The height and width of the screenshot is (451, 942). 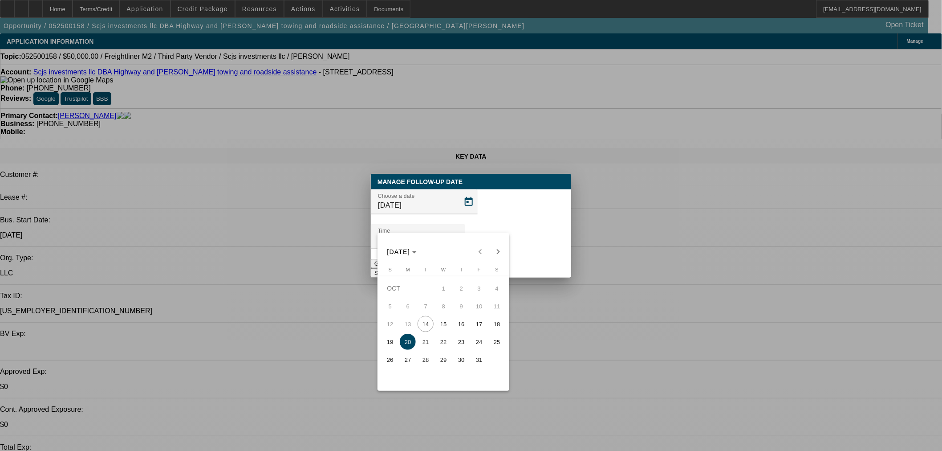 I want to click on span: 5, so click(x=390, y=306).